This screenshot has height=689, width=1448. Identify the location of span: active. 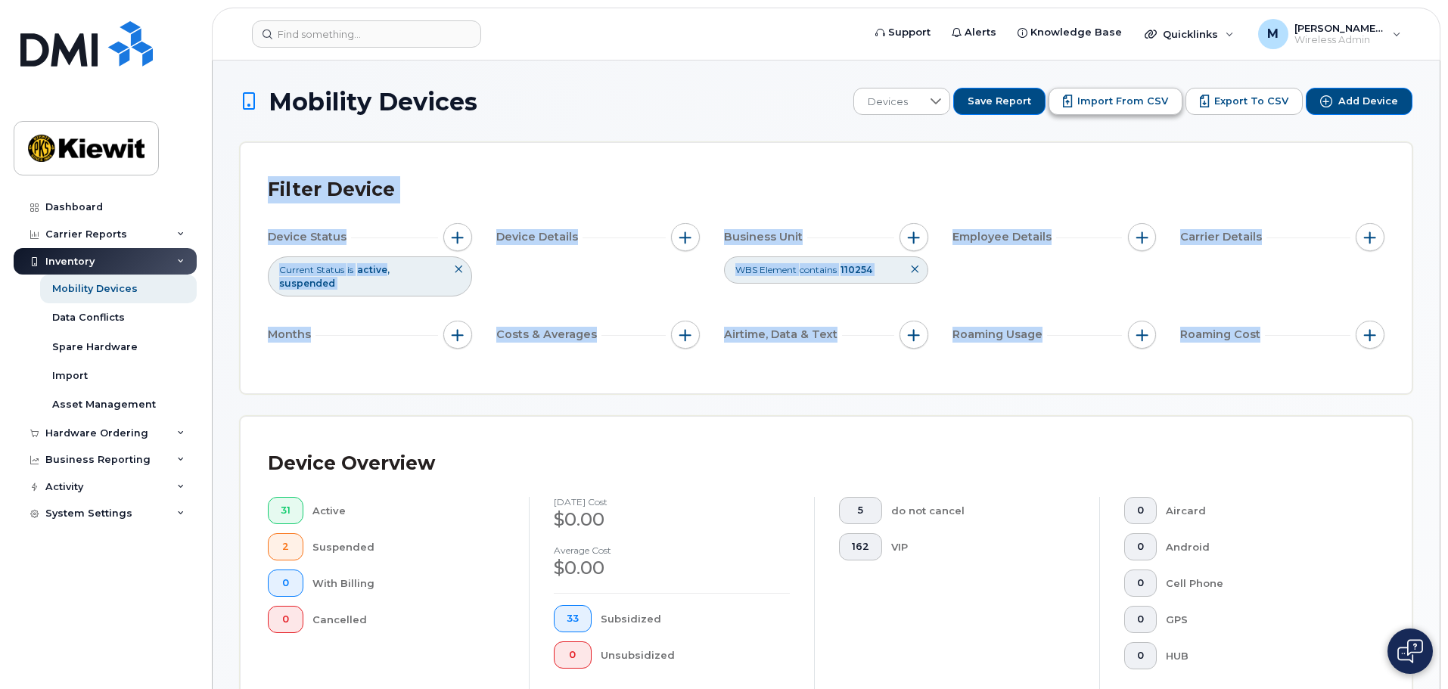
(373, 269).